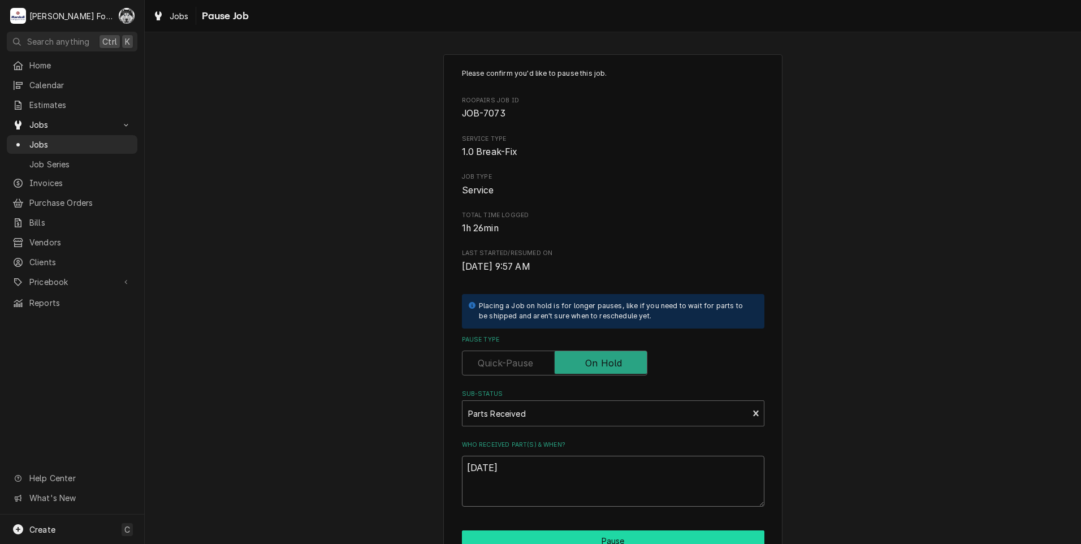 This screenshot has width=1081, height=544. Describe the element at coordinates (18, 16) in the screenshot. I see `div: Marshall Food Equipment Service's Avatar` at that location.